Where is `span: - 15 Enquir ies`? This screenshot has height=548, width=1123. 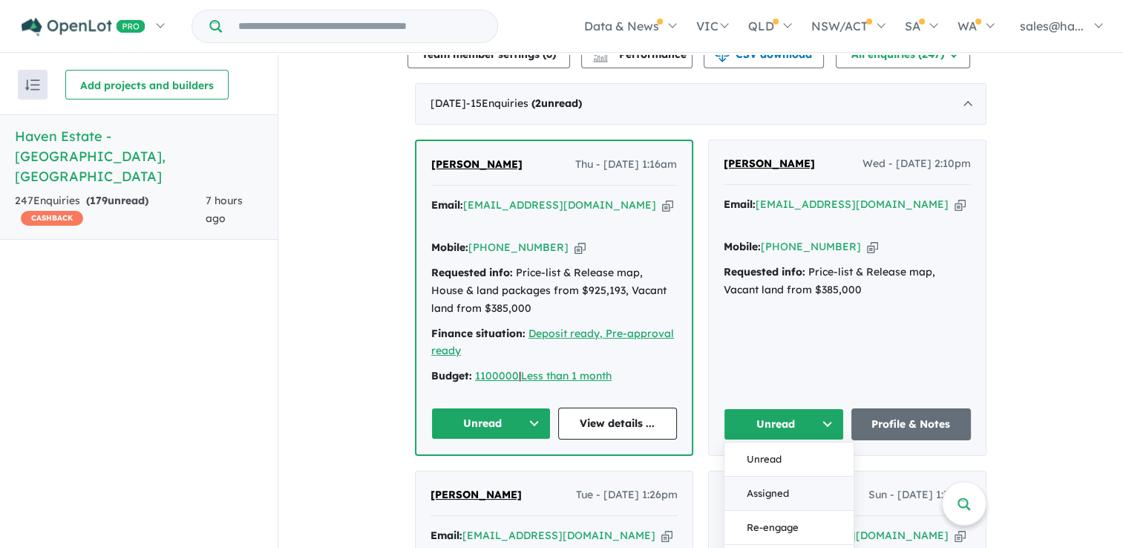 span: - 15 Enquir ies is located at coordinates (524, 103).